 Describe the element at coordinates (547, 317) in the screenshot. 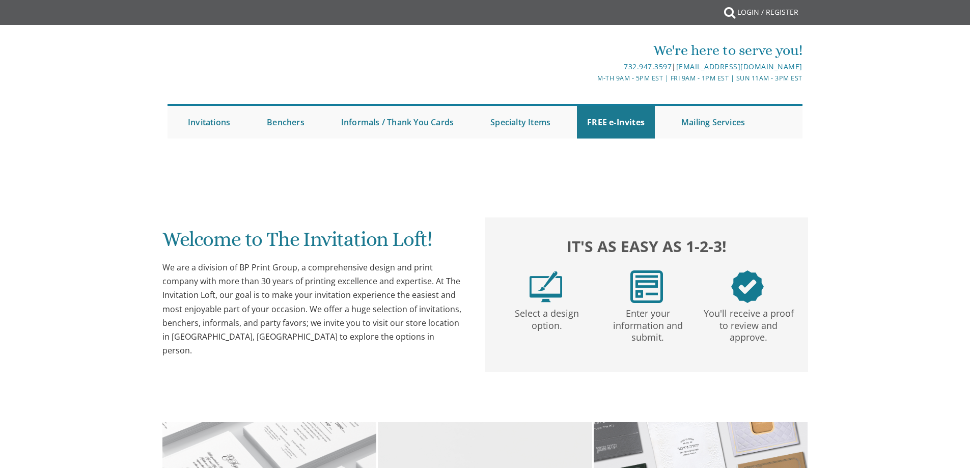

I see `p: Select a design option.` at that location.